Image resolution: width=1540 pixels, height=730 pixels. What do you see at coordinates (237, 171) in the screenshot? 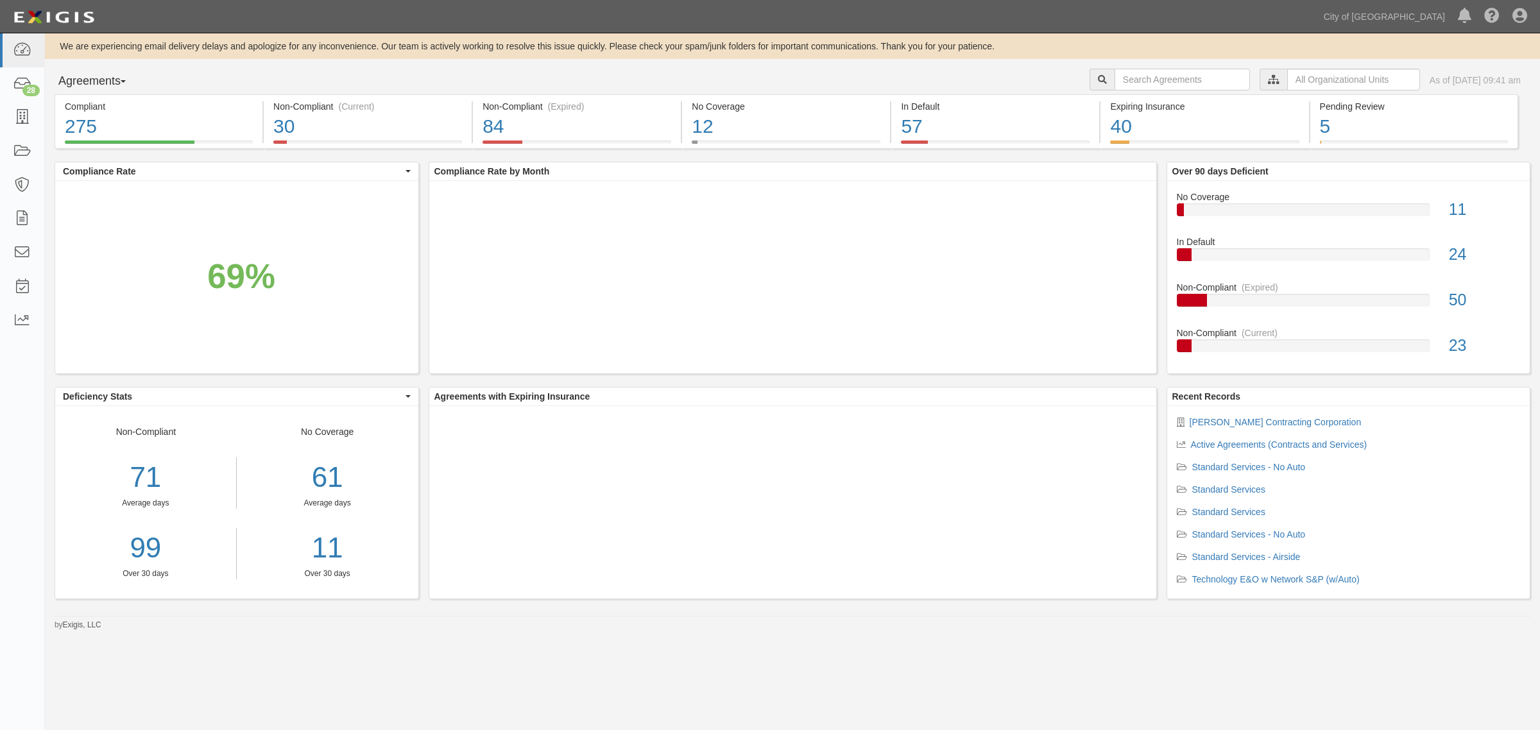
I see `button: Compliance Rate` at bounding box center [237, 171].